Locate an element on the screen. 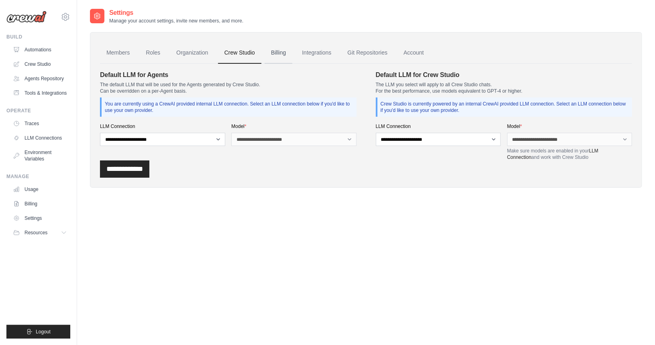 The image size is (655, 345). h4: Default LLM for Agents is located at coordinates (228, 75).